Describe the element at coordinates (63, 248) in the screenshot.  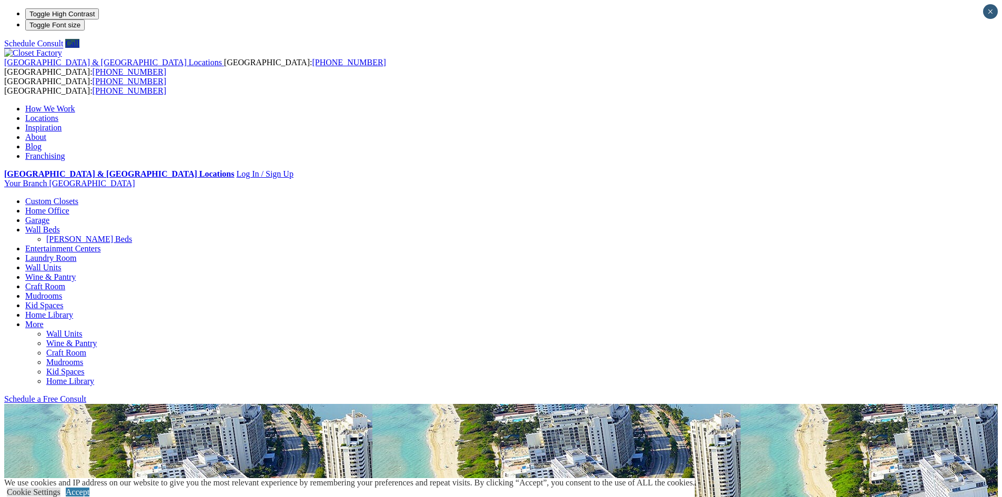
I see `a: Entertainment Centers` at that location.